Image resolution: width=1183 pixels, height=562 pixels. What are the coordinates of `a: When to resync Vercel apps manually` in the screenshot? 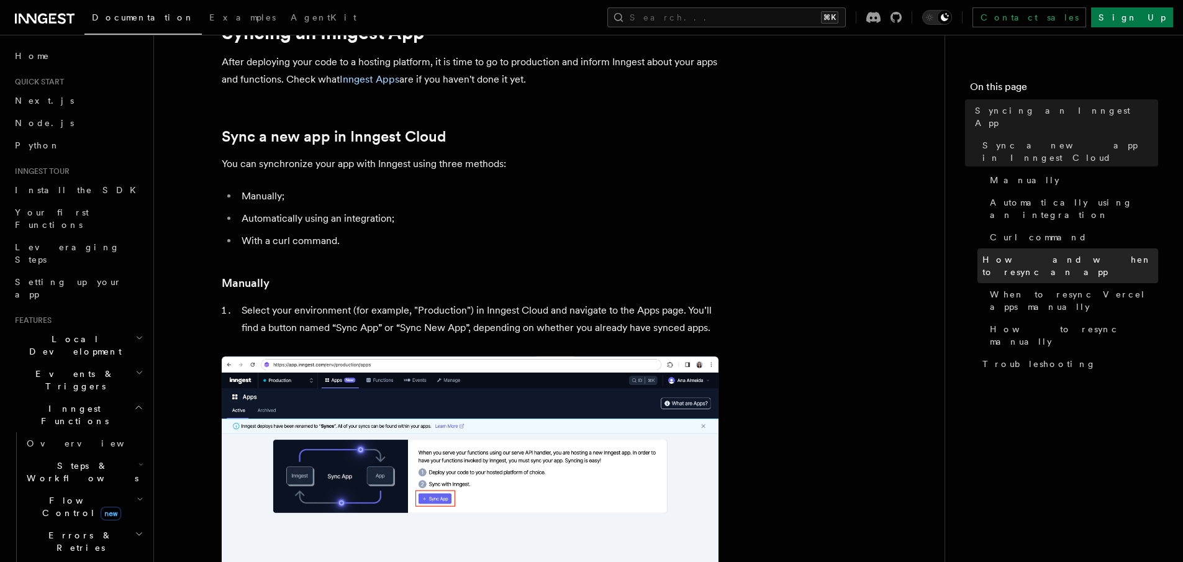 It's located at (1072, 301).